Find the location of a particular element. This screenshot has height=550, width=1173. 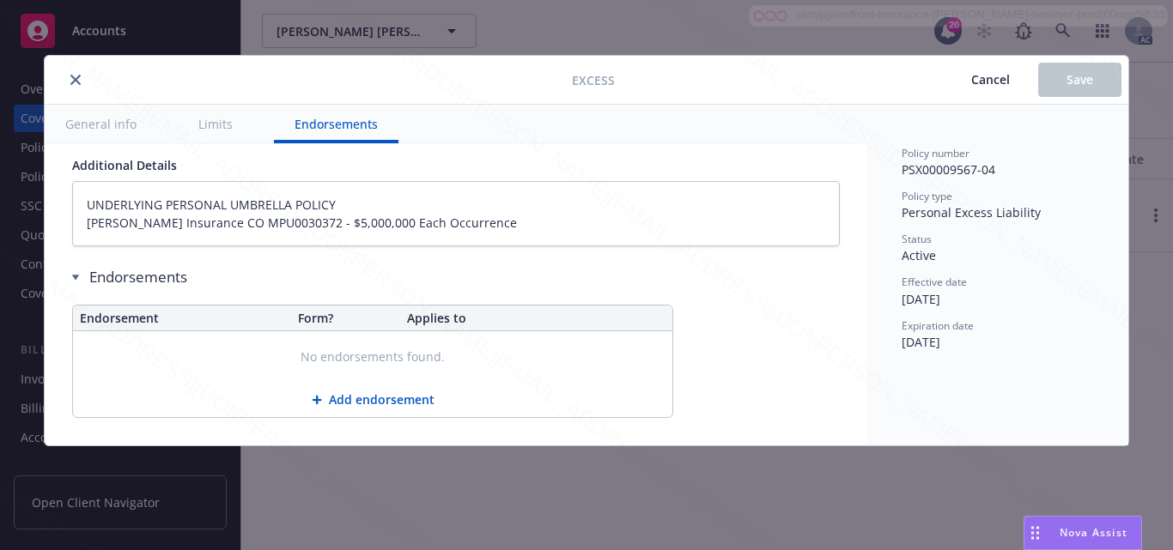

span: Cancel is located at coordinates (990, 79).